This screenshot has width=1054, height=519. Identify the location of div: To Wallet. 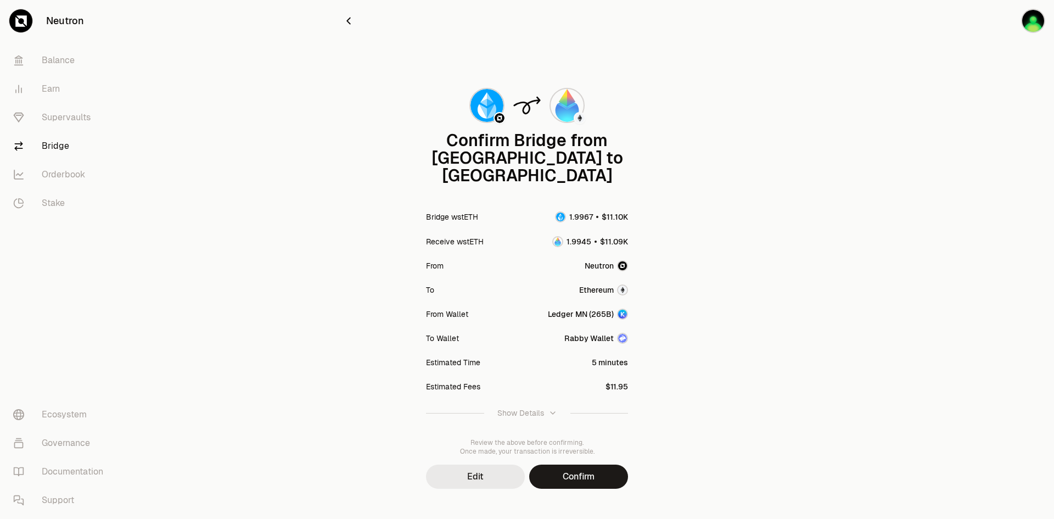
(442, 338).